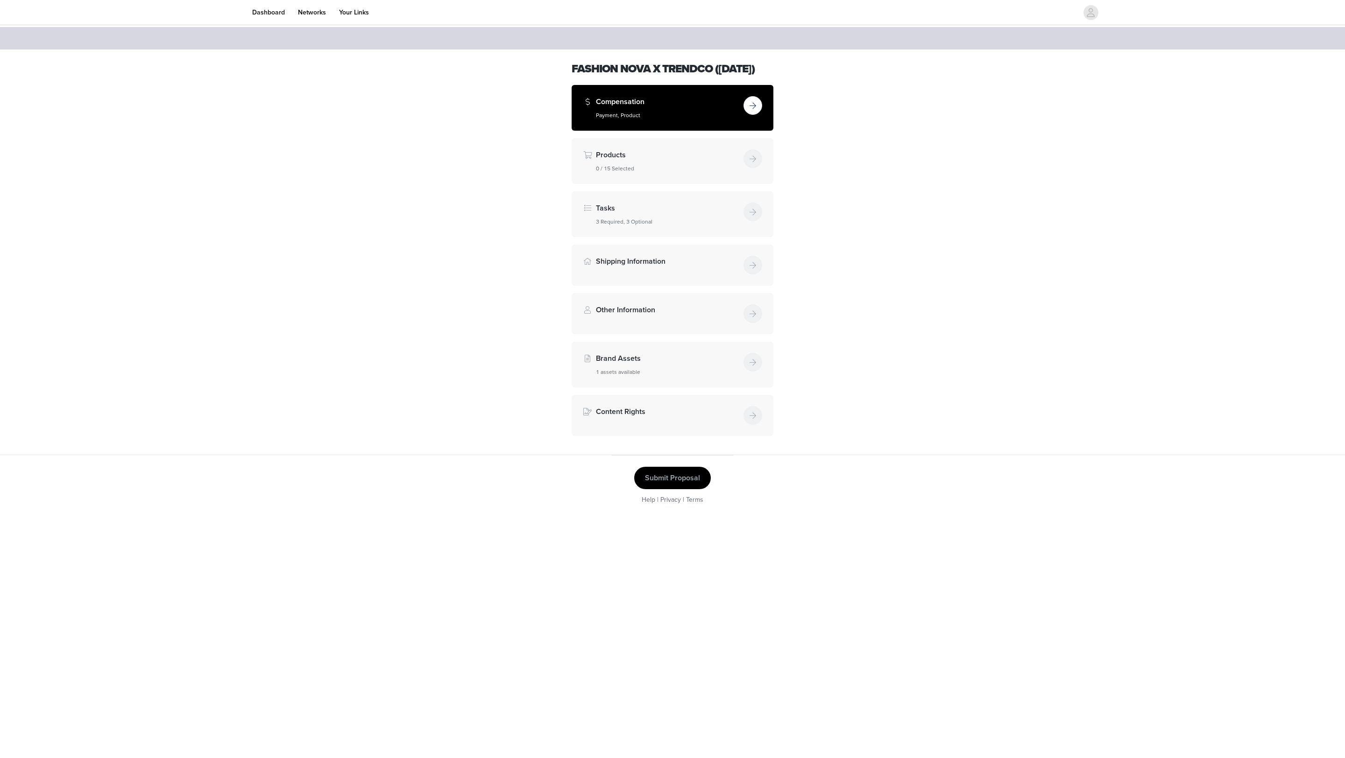 This screenshot has height=758, width=1345. Describe the element at coordinates (648, 500) in the screenshot. I see `a: Help` at that location.